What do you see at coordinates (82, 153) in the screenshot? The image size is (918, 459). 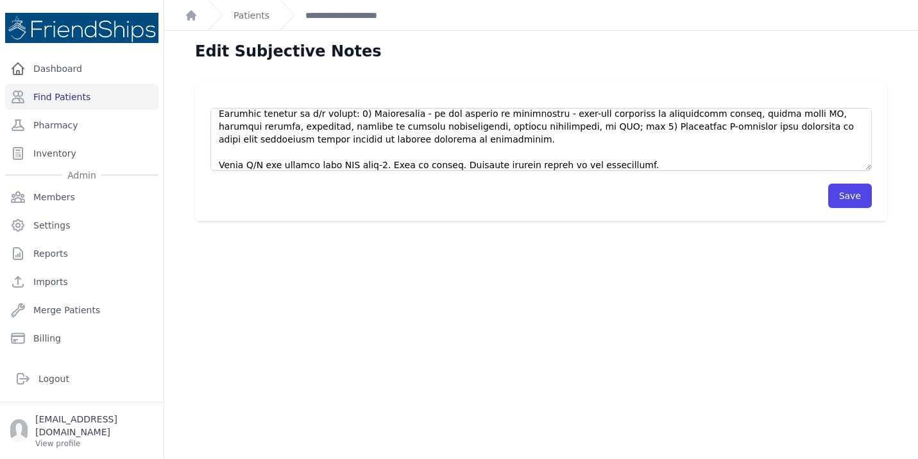 I see `a: Inventory` at bounding box center [82, 153].